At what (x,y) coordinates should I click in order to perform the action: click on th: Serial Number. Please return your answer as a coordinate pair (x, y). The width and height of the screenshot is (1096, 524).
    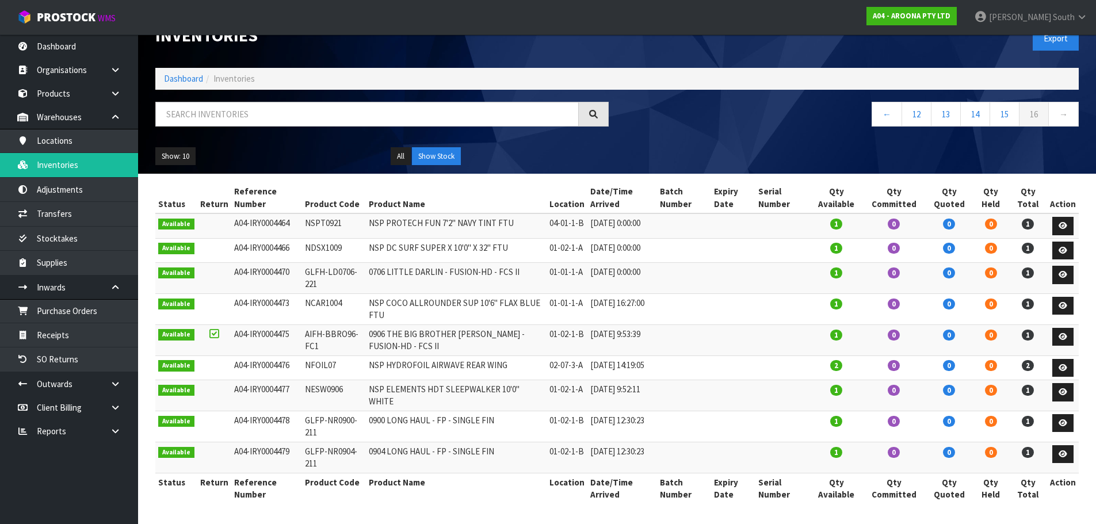
    Looking at the image, I should click on (782, 488).